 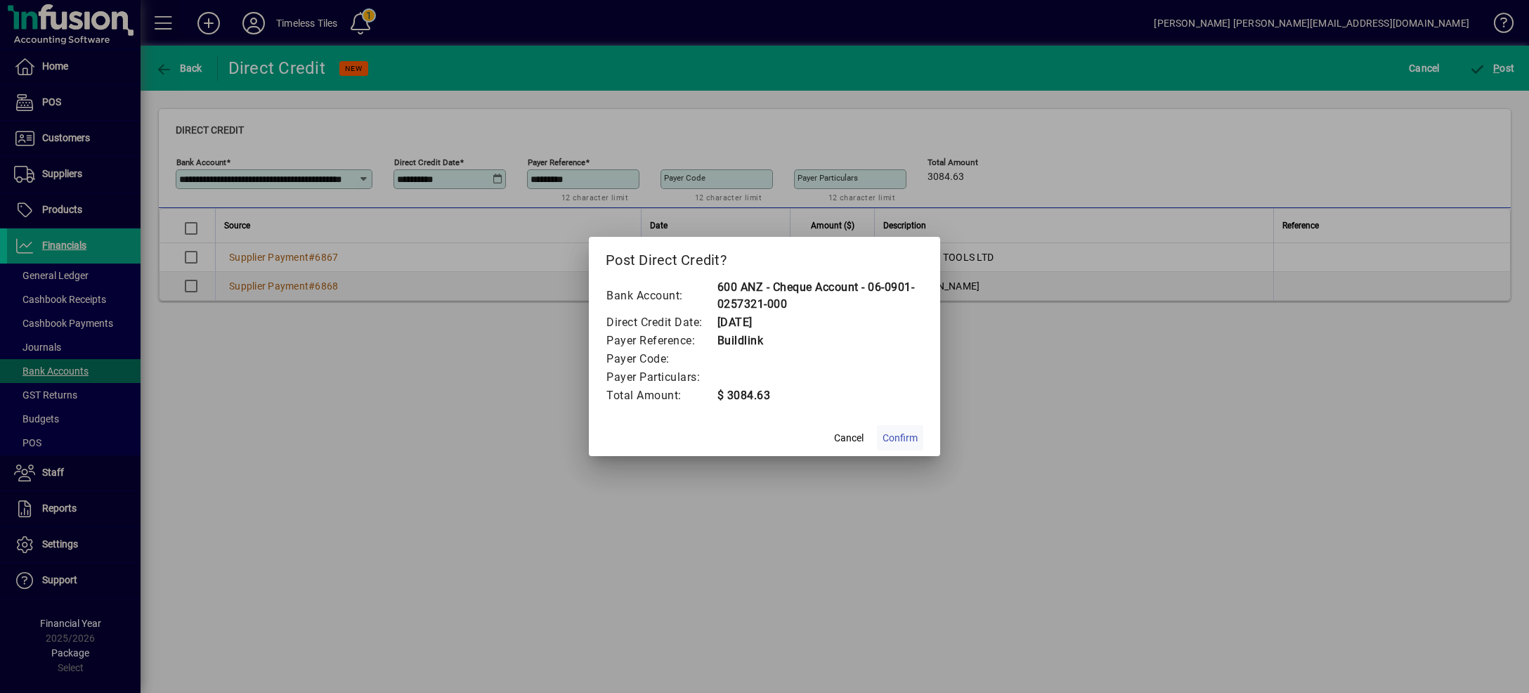 I want to click on td: Total Amount:, so click(x=661, y=396).